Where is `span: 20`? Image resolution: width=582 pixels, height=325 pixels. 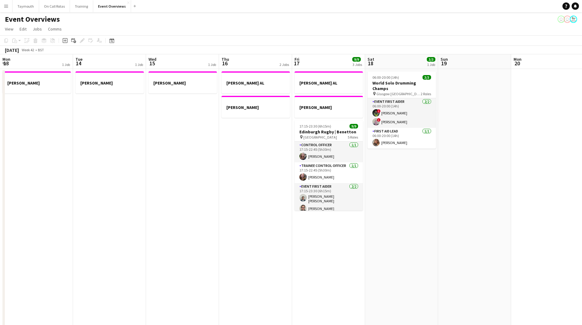
span: 20 is located at coordinates (517, 63).